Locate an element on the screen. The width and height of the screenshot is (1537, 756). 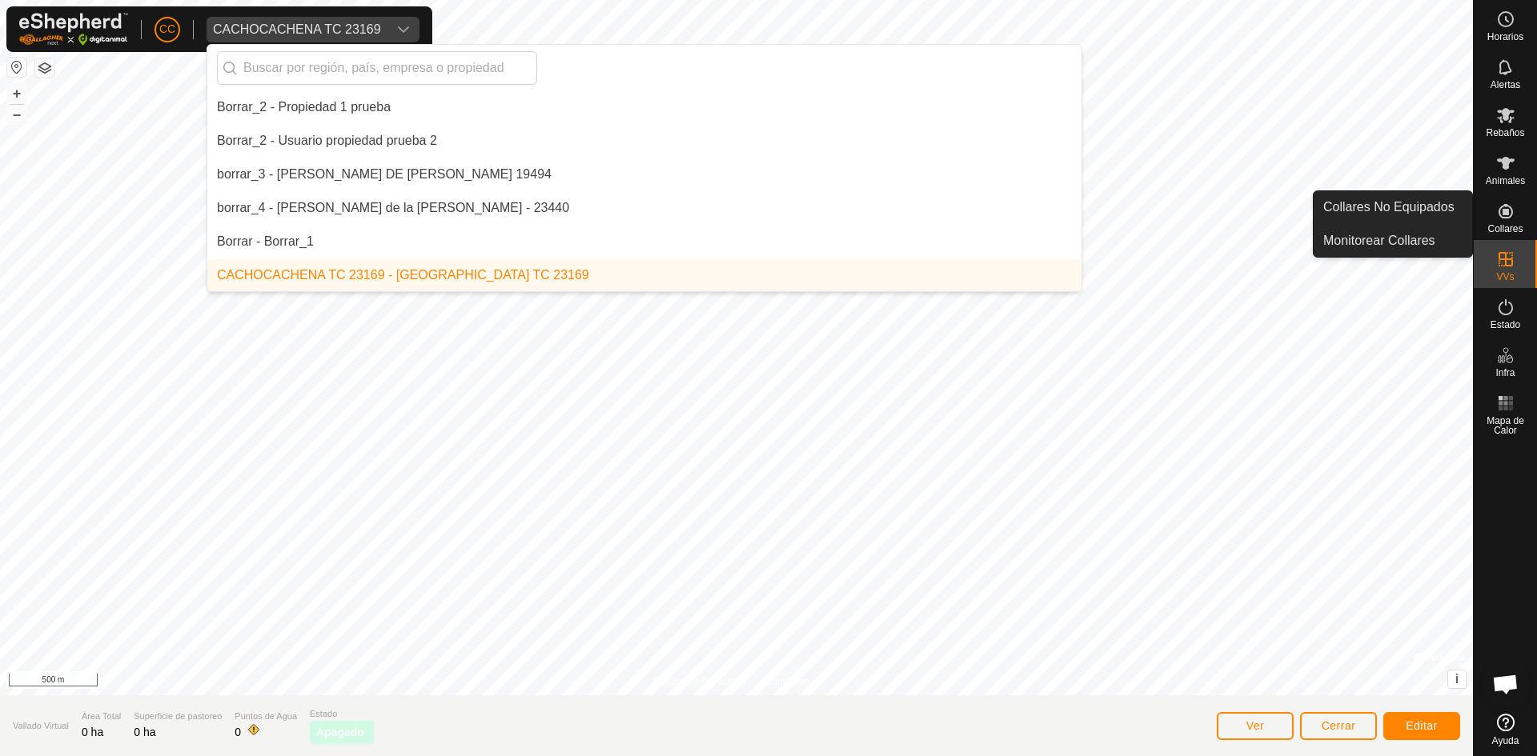
span: Monitorear Collares is located at coordinates (1379, 241).